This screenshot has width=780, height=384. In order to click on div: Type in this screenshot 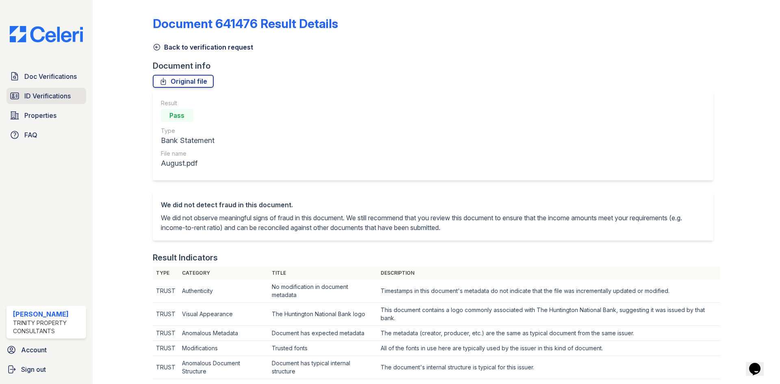, I will do `click(188, 131)`.